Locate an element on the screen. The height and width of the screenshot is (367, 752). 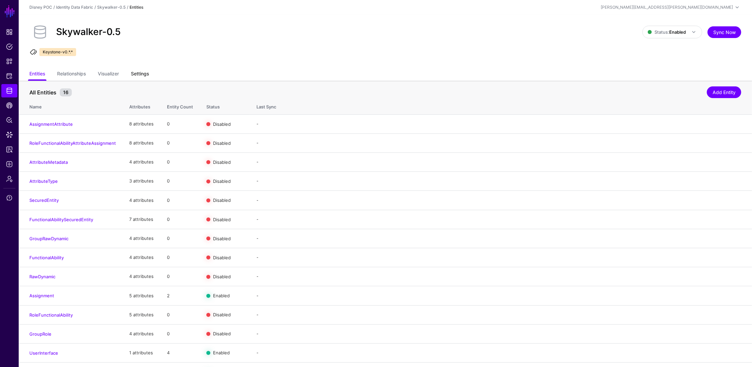
a: Protected Systems is located at coordinates (9, 76).